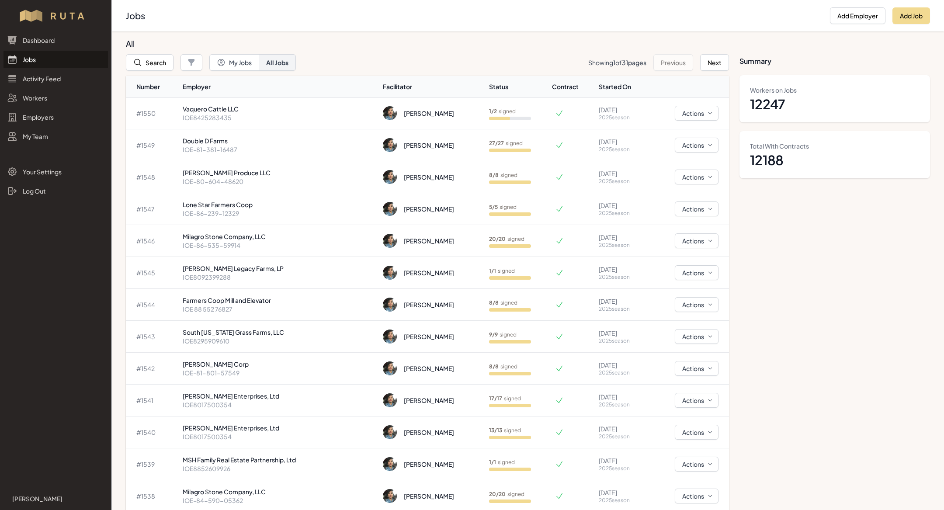 The height and width of the screenshot is (510, 944). What do you see at coordinates (279, 300) in the screenshot?
I see `p: Farmers Coop Mill and Elevator` at bounding box center [279, 300].